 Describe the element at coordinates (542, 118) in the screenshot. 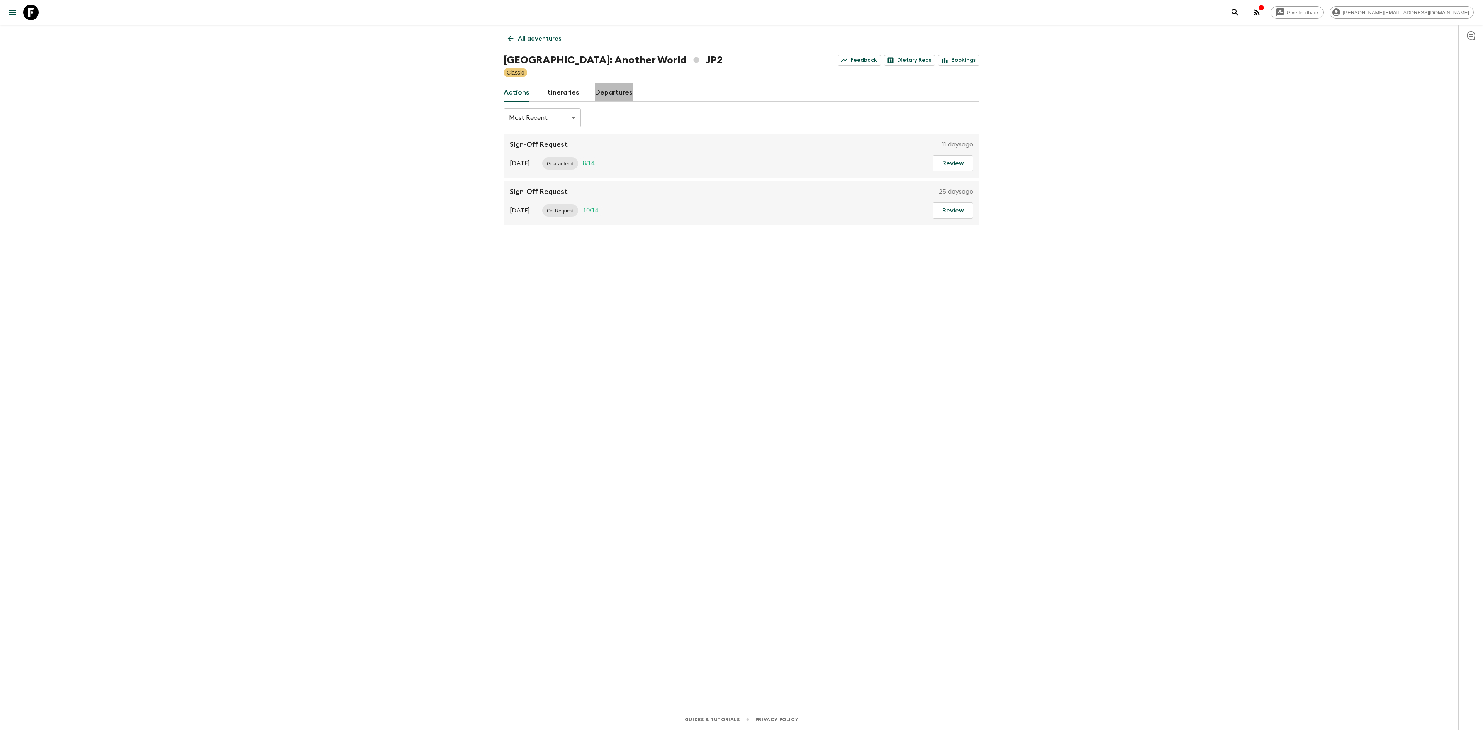

I see `div: Most Recent` at that location.